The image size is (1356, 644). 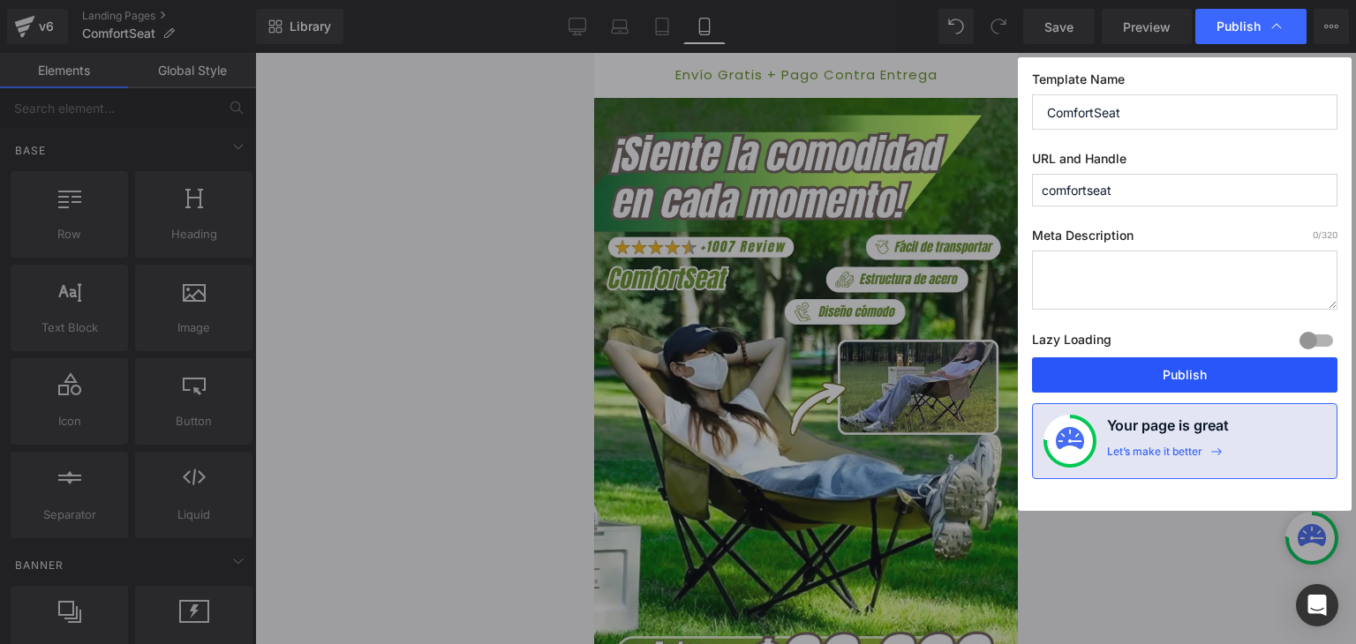 What do you see at coordinates (1070, 441) in the screenshot?
I see `img: onboarding-status.svg` at bounding box center [1070, 441].